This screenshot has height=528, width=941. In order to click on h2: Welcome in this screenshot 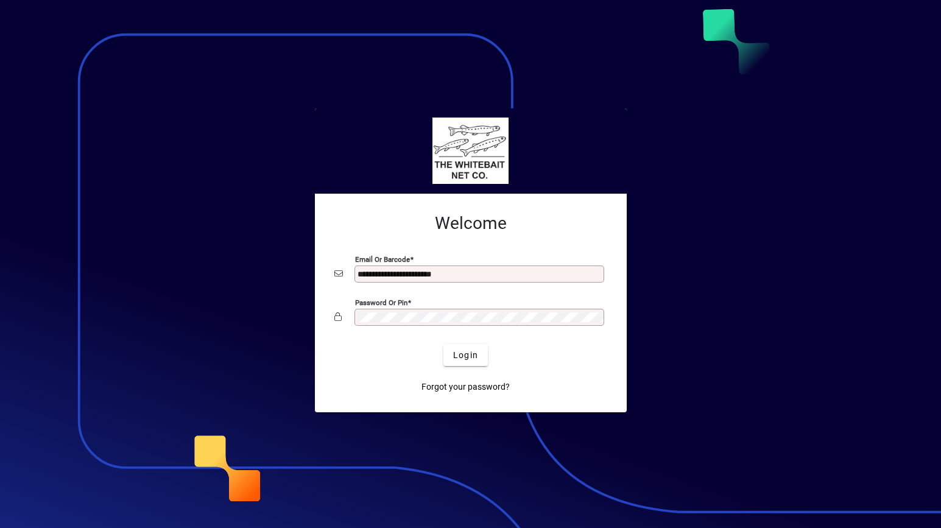, I will do `click(471, 223)`.